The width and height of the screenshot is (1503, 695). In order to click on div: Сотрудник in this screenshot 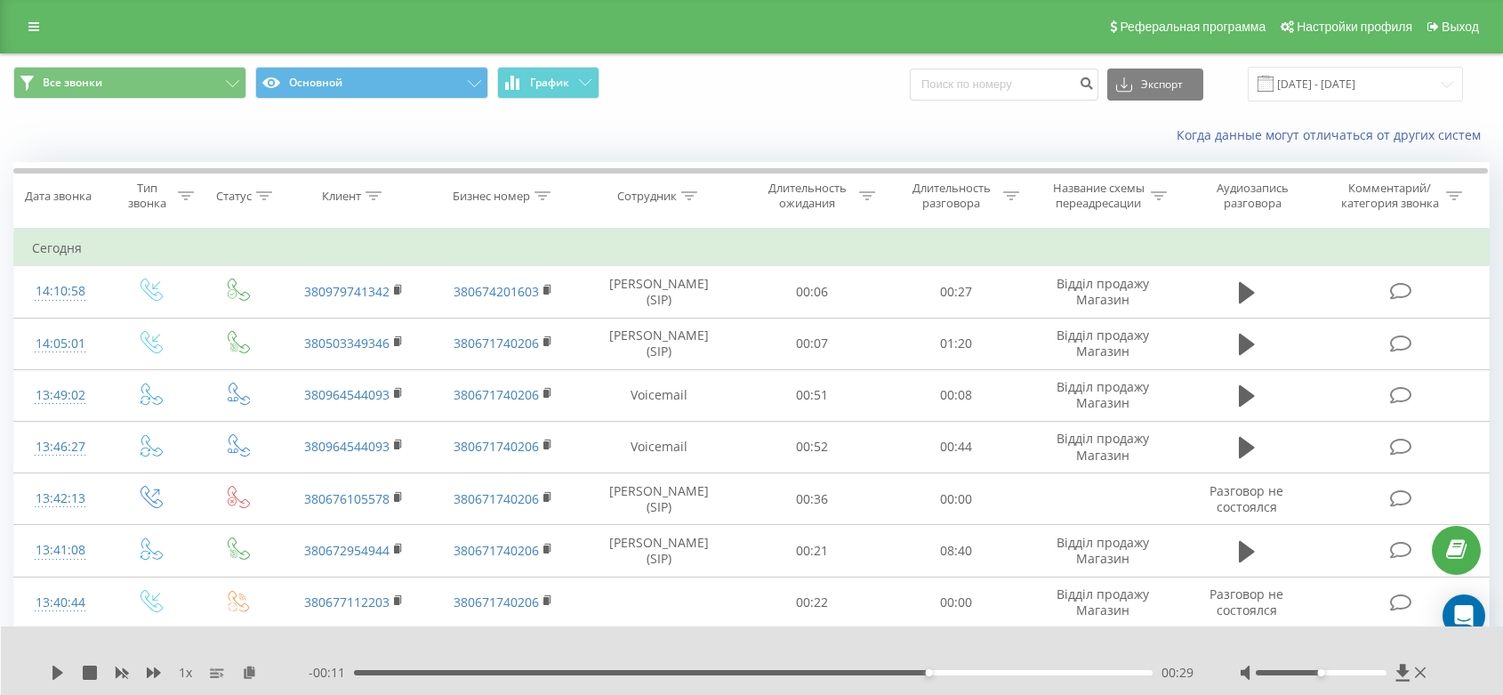, I will do `click(647, 196)`.